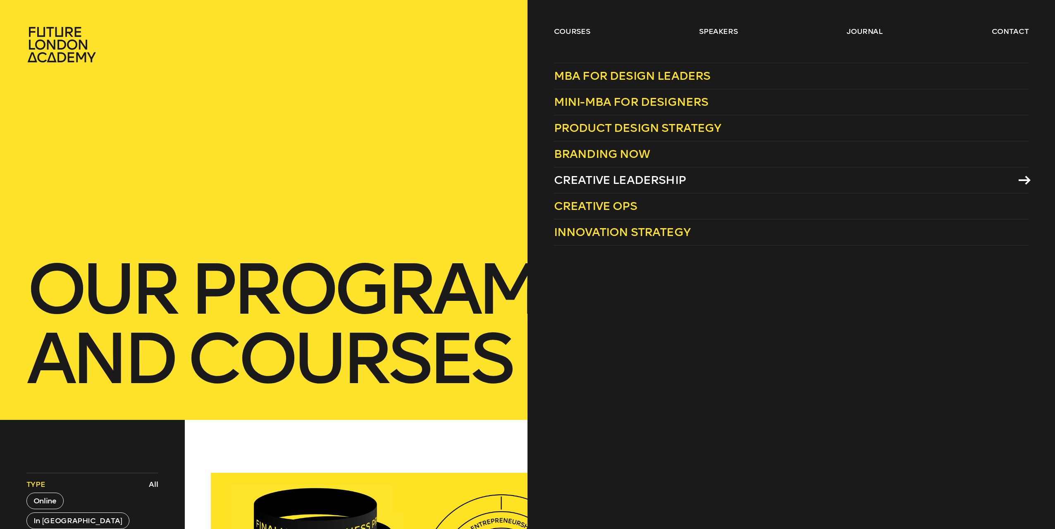  What do you see at coordinates (572, 31) in the screenshot?
I see `a: courses` at bounding box center [572, 31].